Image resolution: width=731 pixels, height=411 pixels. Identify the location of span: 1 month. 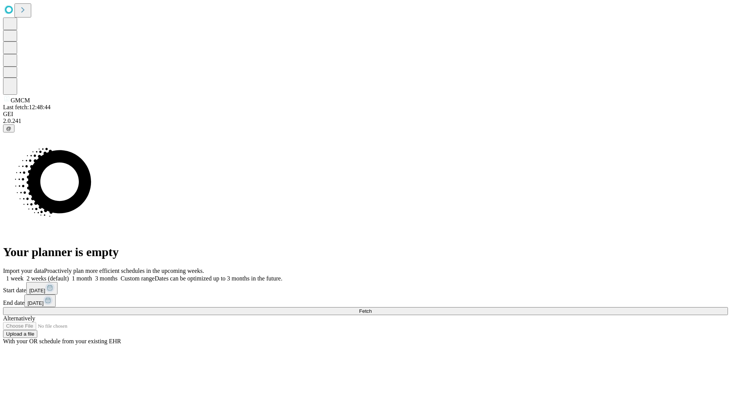
(82, 278).